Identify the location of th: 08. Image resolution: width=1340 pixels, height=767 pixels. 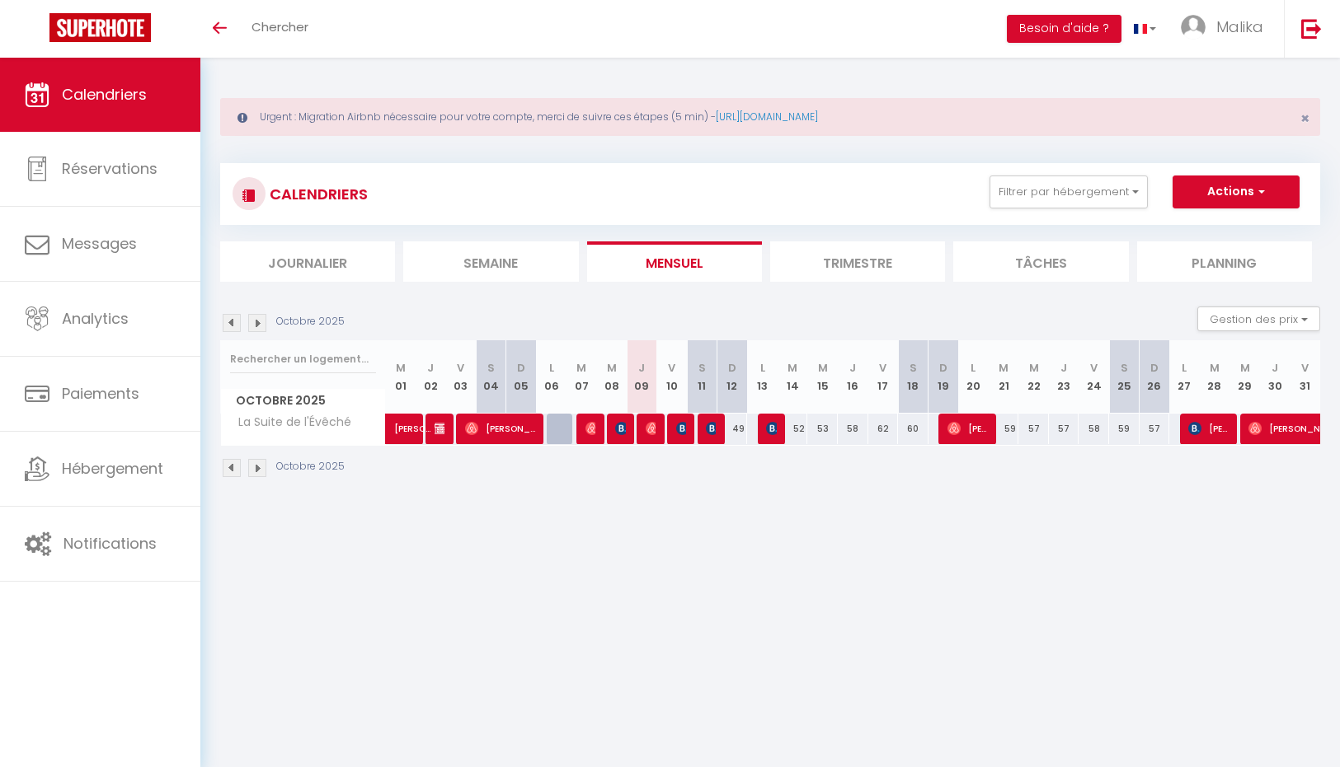
(611, 377).